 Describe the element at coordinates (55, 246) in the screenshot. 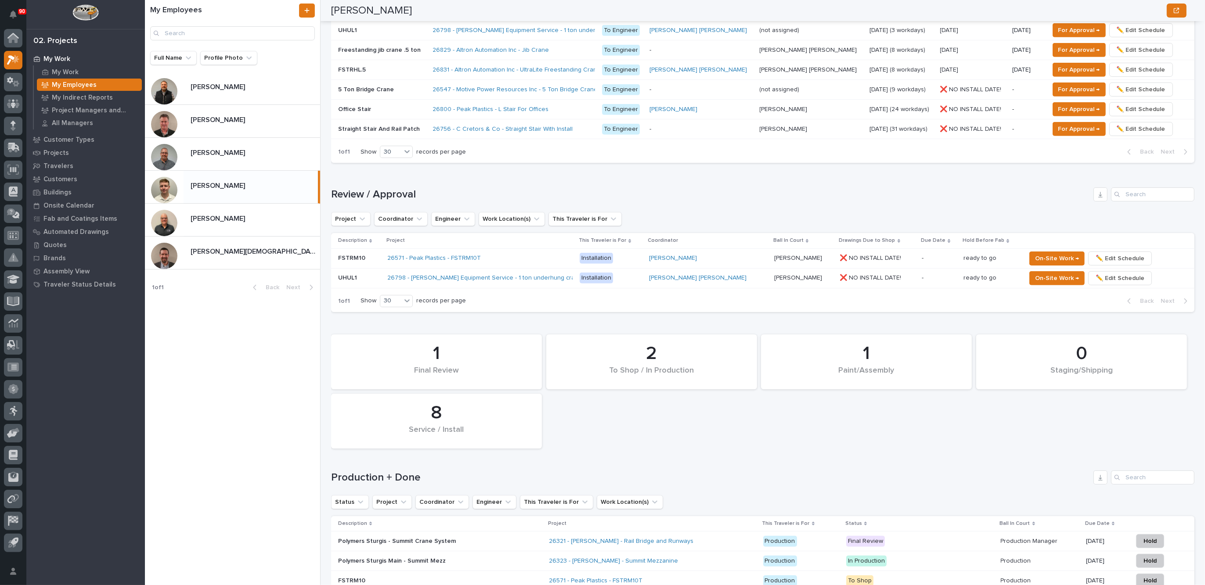

I see `p: Quotes` at that location.